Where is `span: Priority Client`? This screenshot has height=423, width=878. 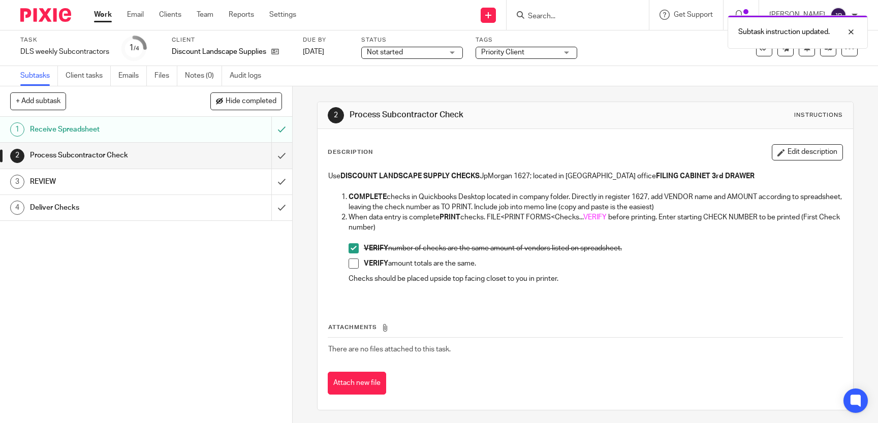 span: Priority Client is located at coordinates (502, 52).